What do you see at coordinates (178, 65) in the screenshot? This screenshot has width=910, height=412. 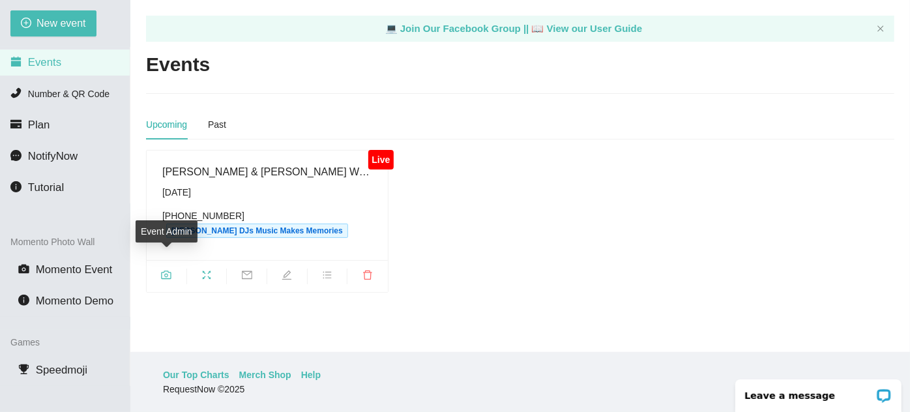 I see `h2: Events` at bounding box center [178, 65].